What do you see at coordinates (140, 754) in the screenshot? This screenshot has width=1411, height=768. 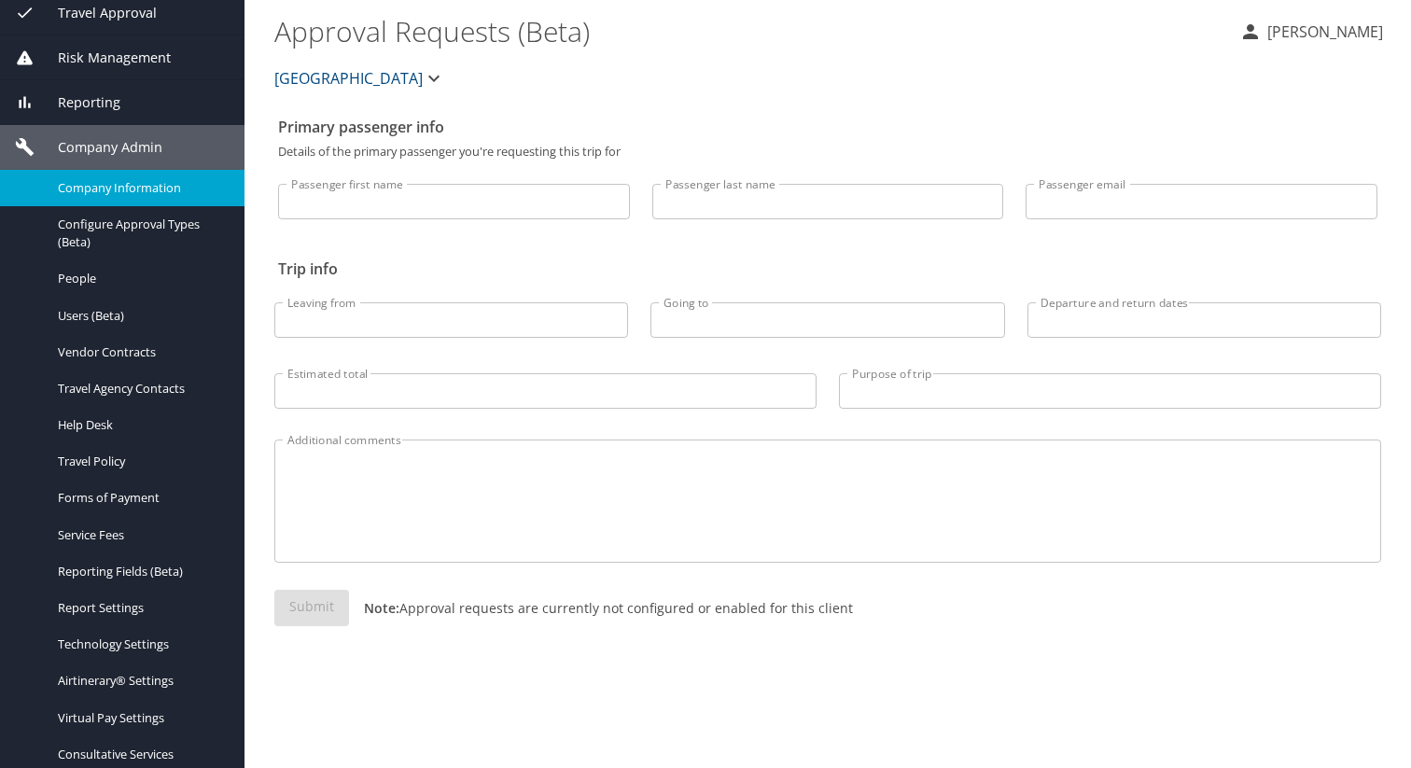 I see `span: Consultative Services` at bounding box center [140, 754].